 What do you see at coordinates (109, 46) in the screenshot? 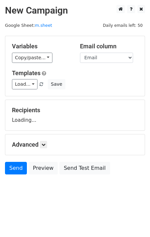
I see `h5: Email column` at bounding box center [109, 46].